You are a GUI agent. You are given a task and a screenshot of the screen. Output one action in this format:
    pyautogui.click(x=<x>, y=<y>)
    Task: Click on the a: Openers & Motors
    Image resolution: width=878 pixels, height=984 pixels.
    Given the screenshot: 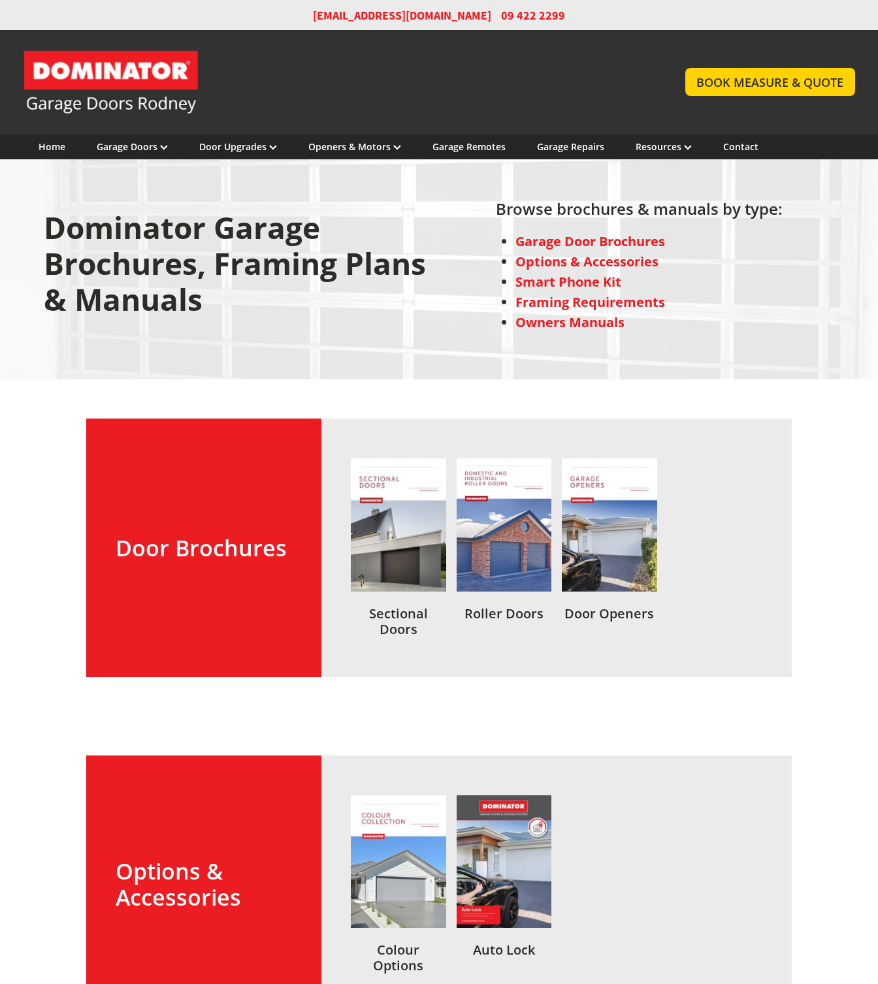 What is the action you would take?
    pyautogui.click(x=355, y=146)
    